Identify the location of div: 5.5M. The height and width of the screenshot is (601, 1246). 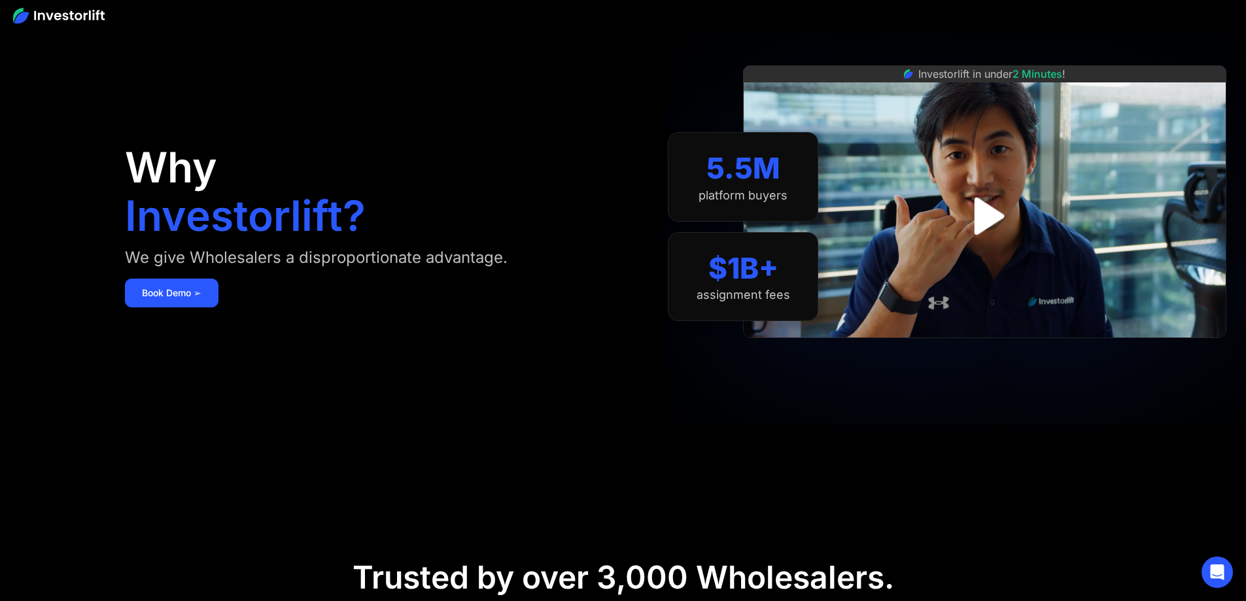
(743, 168).